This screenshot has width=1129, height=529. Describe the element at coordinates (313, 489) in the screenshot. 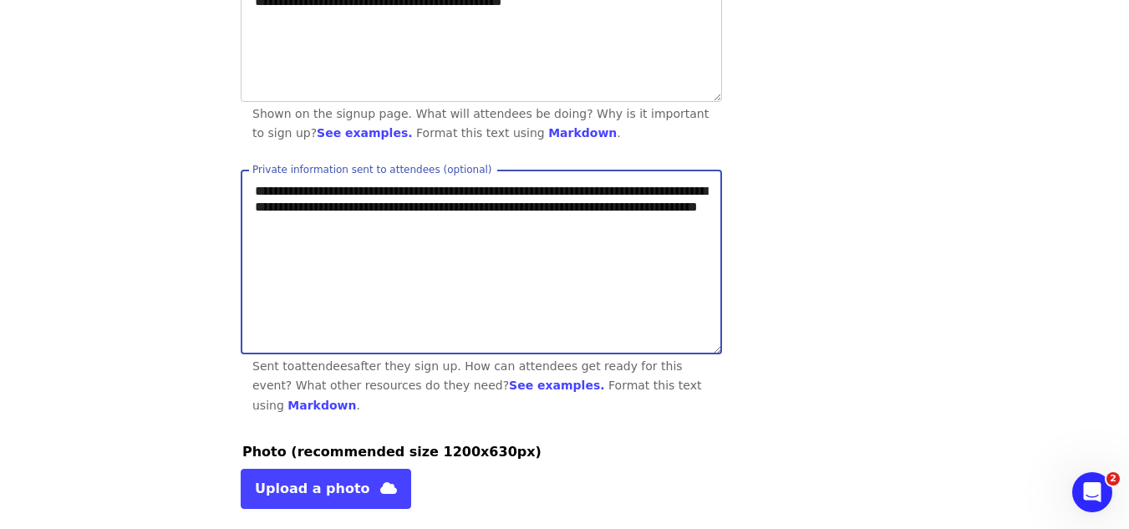

I see `span: Upload a photo` at that location.